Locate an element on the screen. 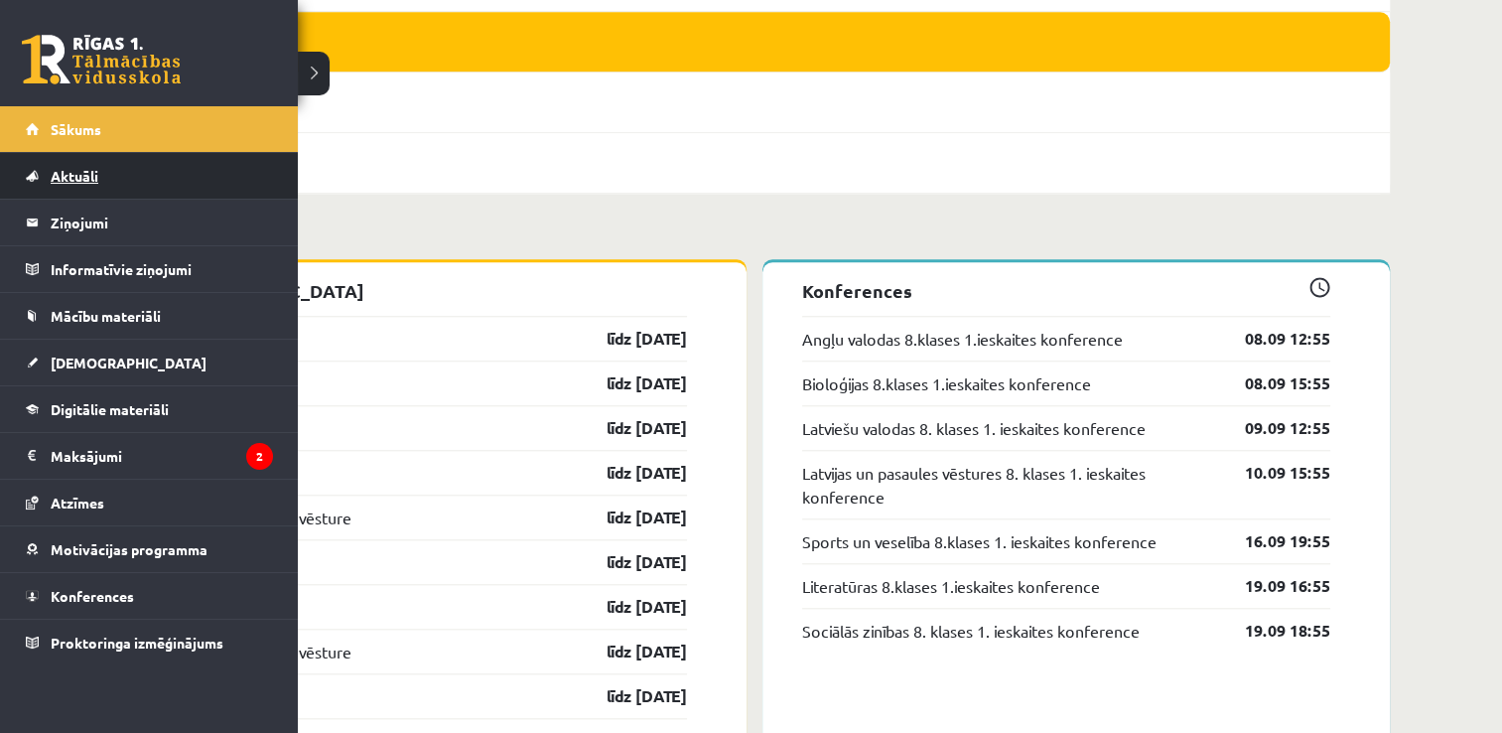  a: Sākums is located at coordinates (149, 129).